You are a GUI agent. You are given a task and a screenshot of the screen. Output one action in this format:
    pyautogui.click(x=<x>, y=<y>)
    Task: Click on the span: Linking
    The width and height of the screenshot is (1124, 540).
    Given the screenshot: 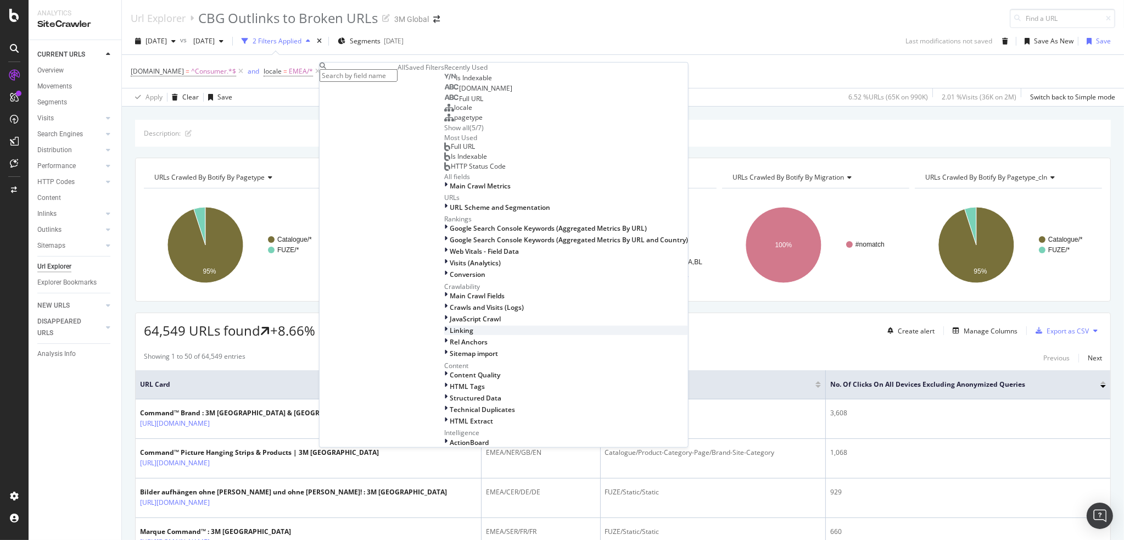 What is the action you would take?
    pyautogui.click(x=461, y=330)
    